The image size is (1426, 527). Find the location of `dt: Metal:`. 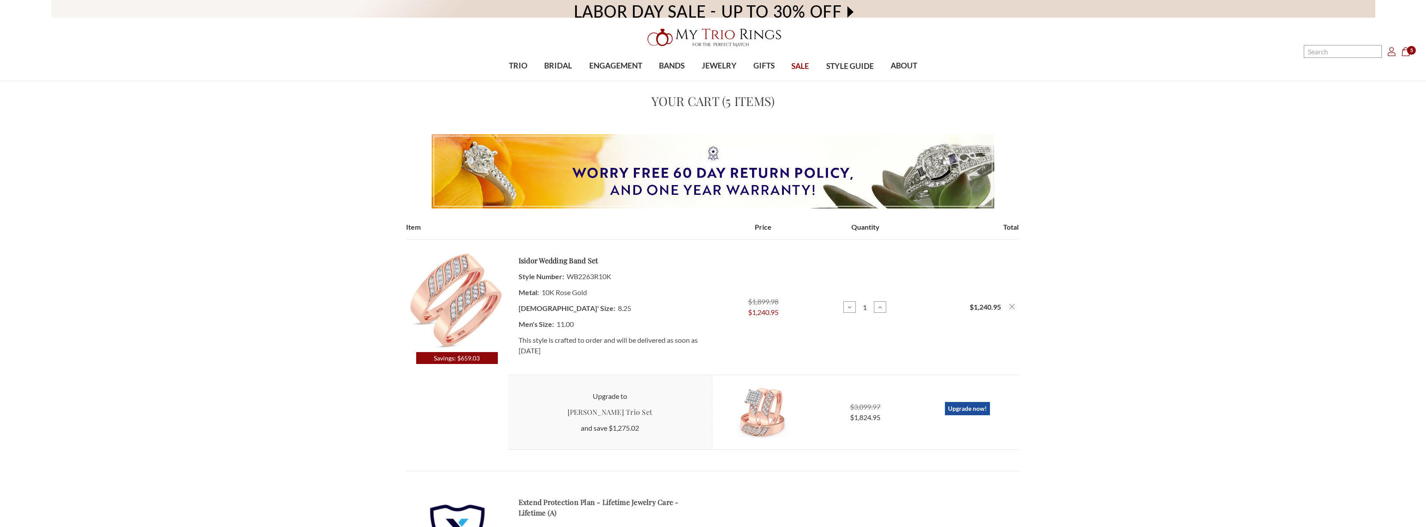

dt: Metal: is located at coordinates (529, 292).